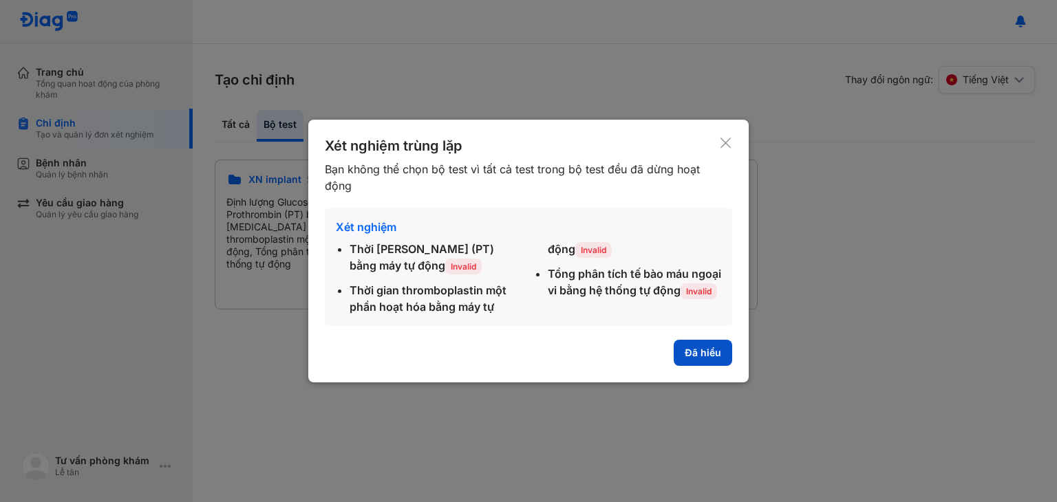 This screenshot has width=1057, height=502. I want to click on div: Bạn không thể chọn bộ test vì tất cả test trong bộ test đều đã dừng hoạt động, so click(522, 178).